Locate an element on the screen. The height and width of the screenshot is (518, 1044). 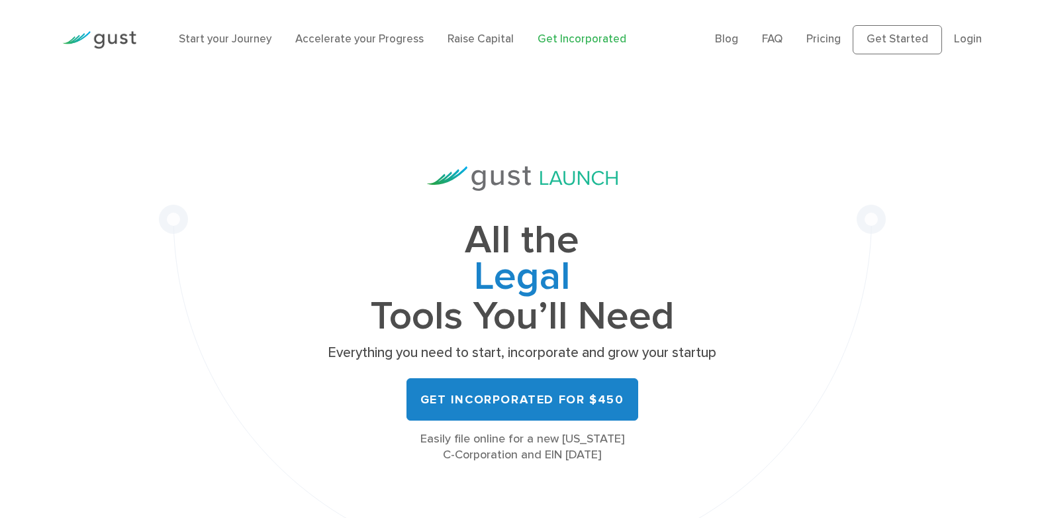
a: Raise Capital is located at coordinates (481, 39).